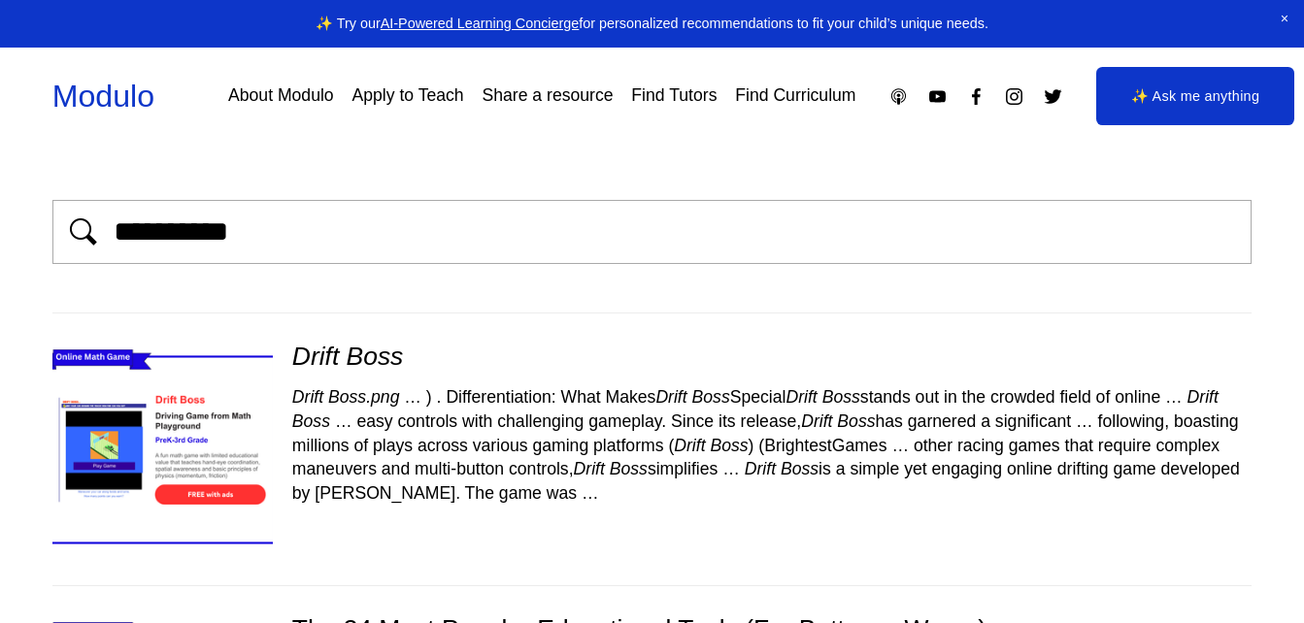 This screenshot has height=623, width=1304. What do you see at coordinates (674, 96) in the screenshot?
I see `a: Find Tutors` at bounding box center [674, 96].